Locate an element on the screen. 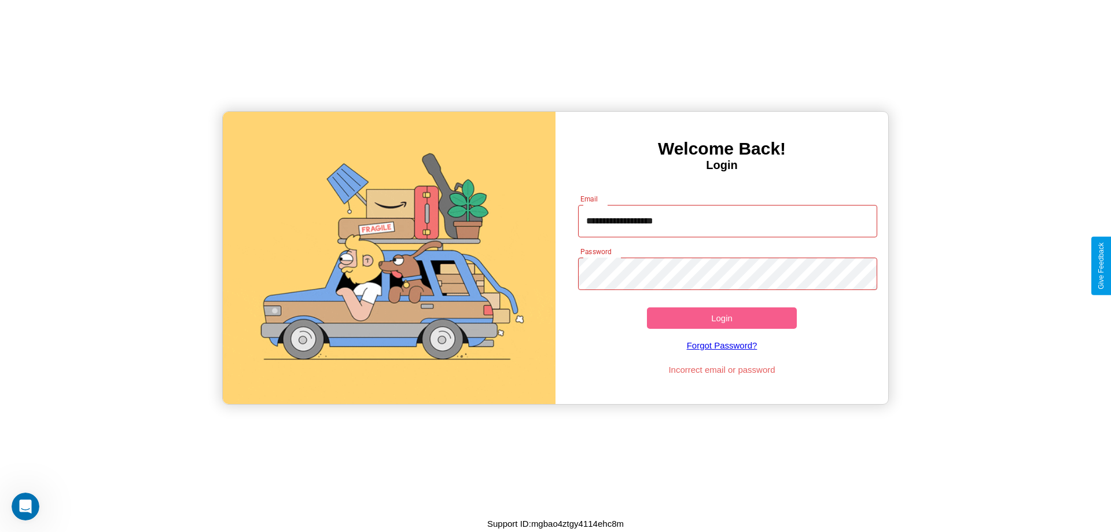  h4: Login is located at coordinates (722, 165).